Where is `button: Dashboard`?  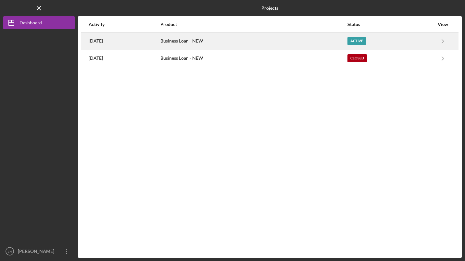
button: Dashboard is located at coordinates (39, 23).